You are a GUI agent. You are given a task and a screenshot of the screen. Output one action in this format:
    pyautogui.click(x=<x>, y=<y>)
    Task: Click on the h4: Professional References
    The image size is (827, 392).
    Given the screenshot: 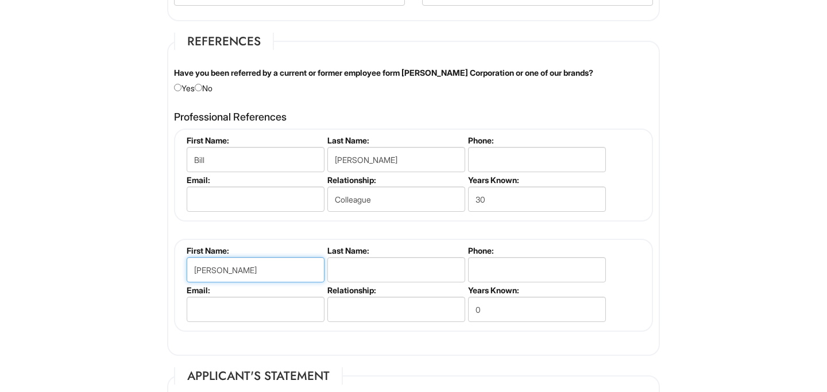 What is the action you would take?
    pyautogui.click(x=414, y=117)
    